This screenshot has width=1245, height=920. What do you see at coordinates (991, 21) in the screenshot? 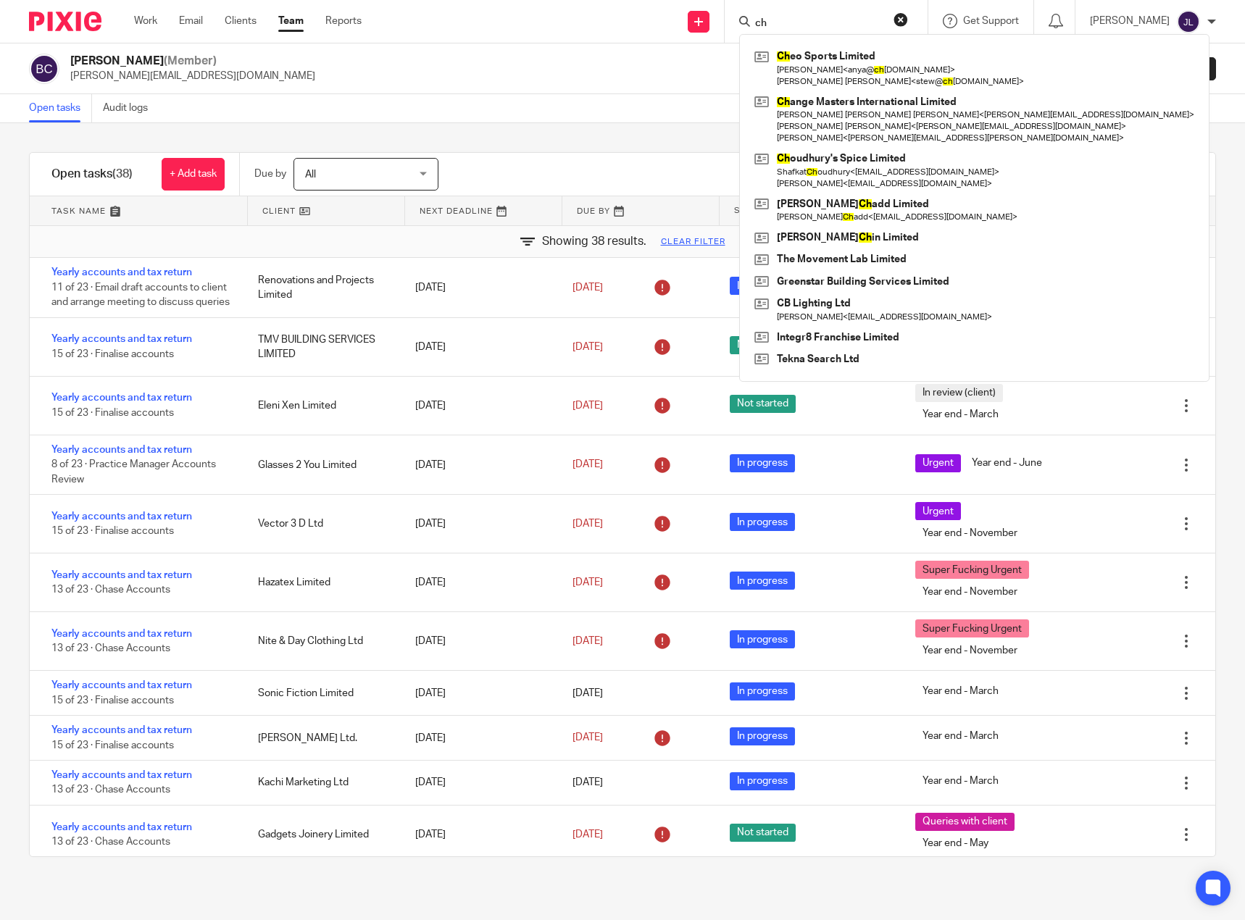
I see `span: Get Support` at bounding box center [991, 21].